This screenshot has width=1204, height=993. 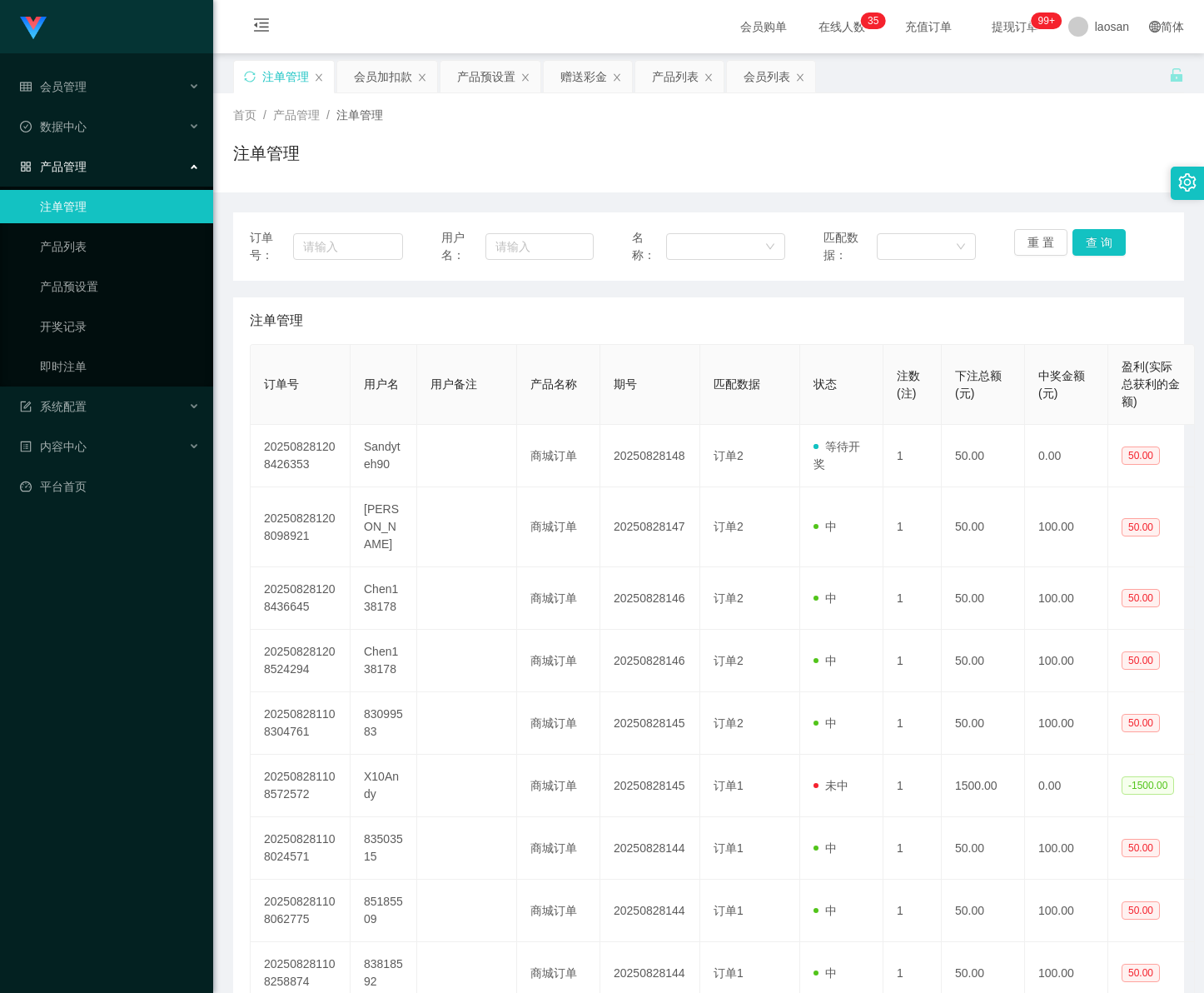 What do you see at coordinates (728, 973) in the screenshot?
I see `span: 订单1` at bounding box center [728, 973].